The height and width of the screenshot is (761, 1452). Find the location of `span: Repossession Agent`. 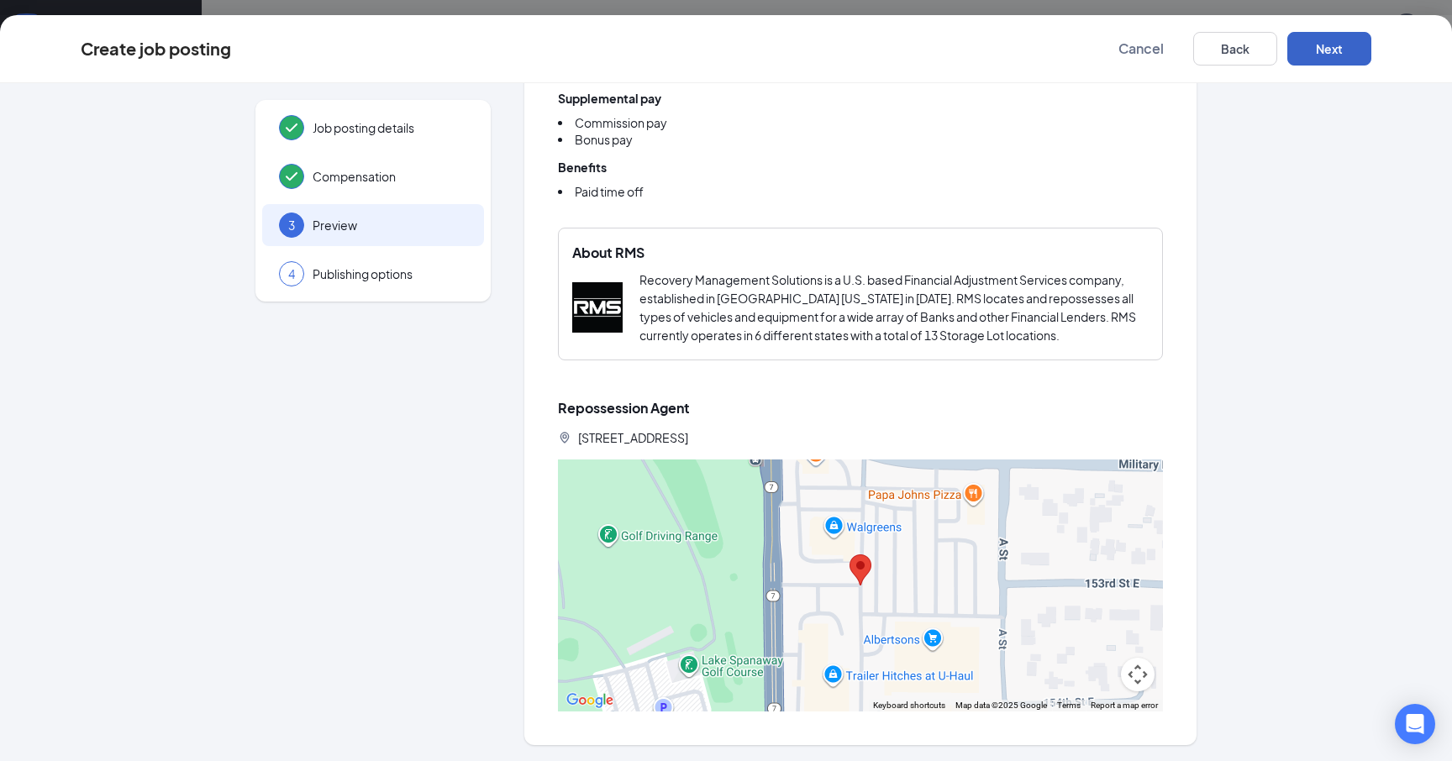

span: Repossession Agent is located at coordinates (624, 408).